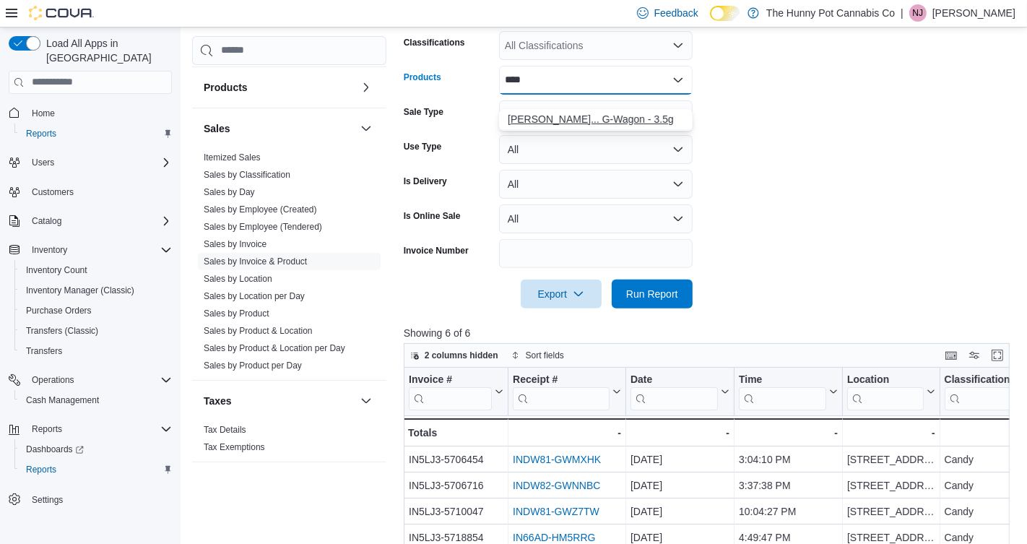 This screenshot has width=1027, height=544. I want to click on img: Cova, so click(61, 13).